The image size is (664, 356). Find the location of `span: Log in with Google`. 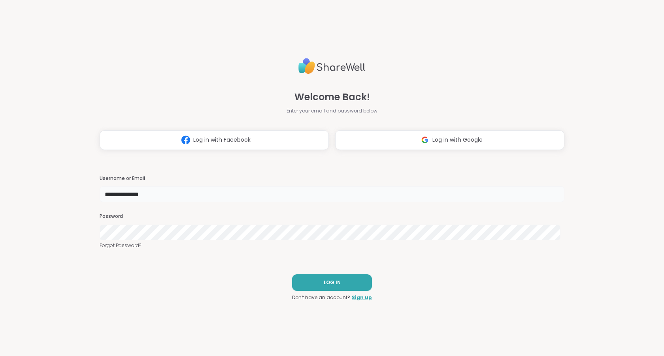

span: Log in with Google is located at coordinates (457, 140).